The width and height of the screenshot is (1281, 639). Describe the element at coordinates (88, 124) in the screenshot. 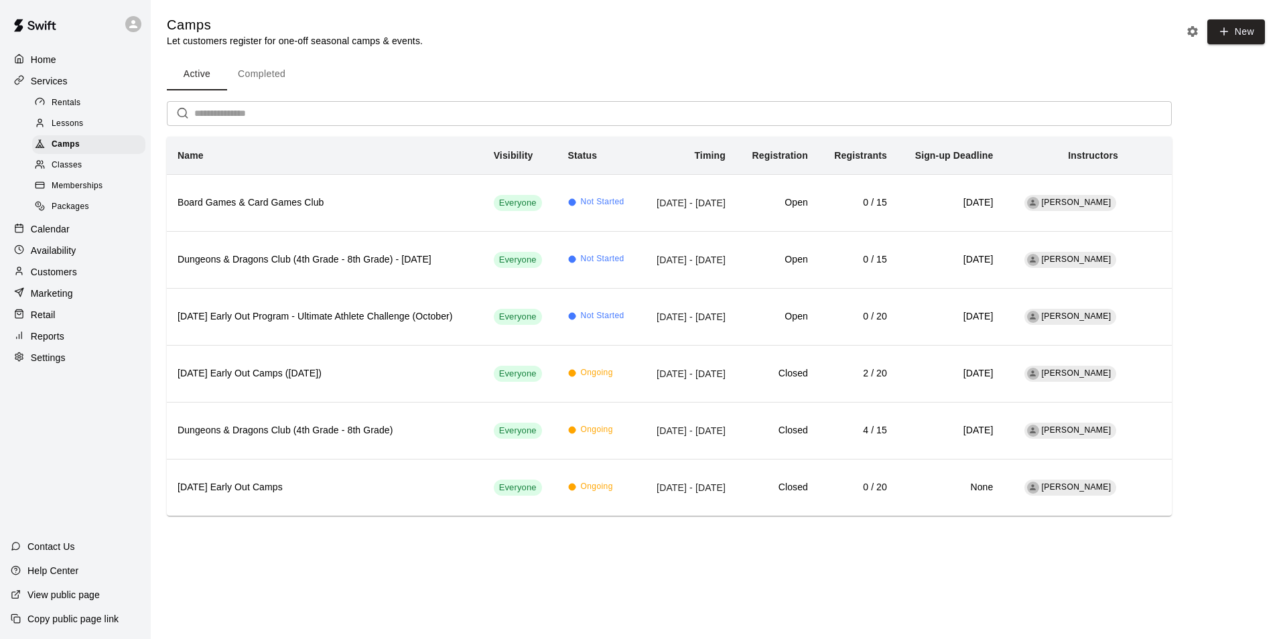

I see `div: Lessons` at that location.